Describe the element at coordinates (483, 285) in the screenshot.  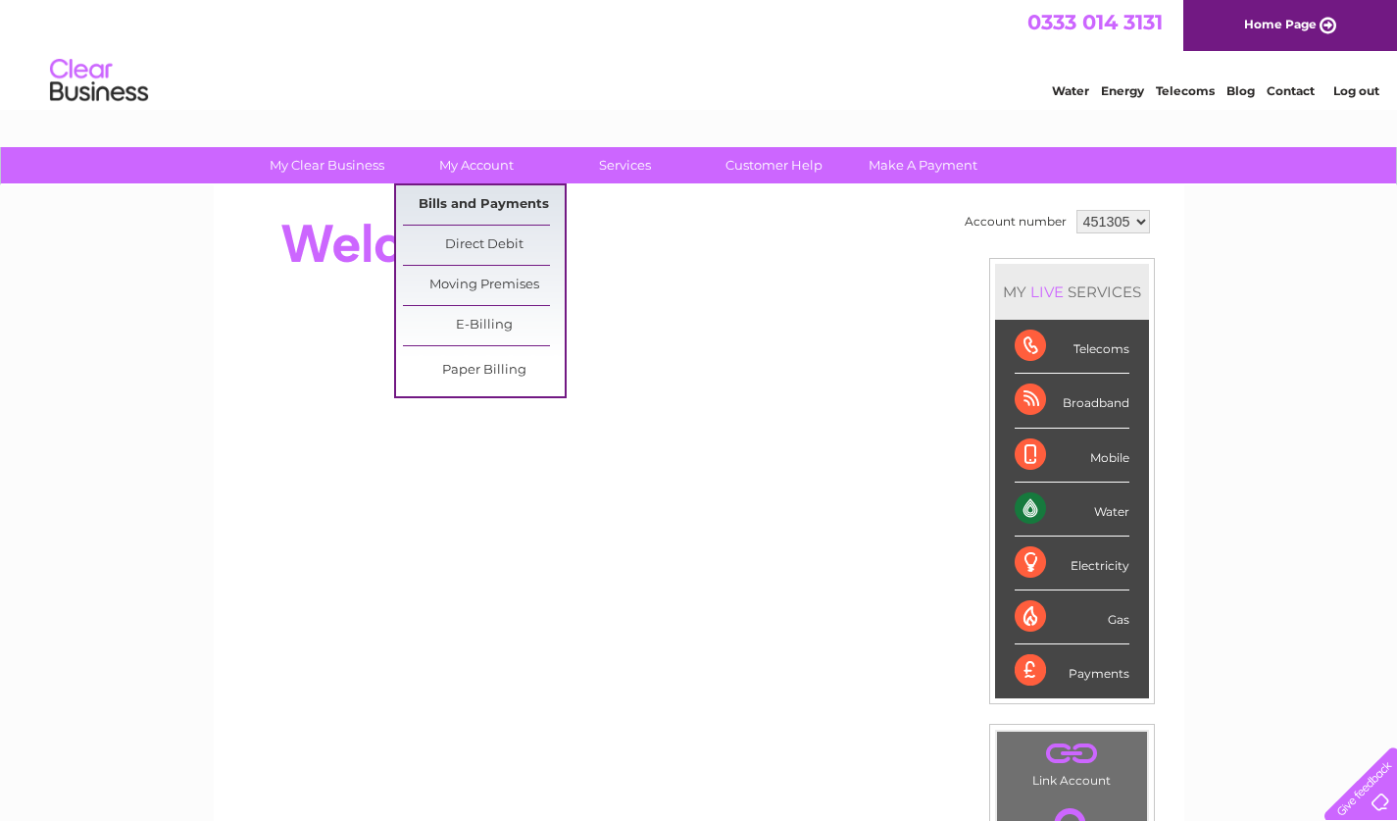
I see `a: Moving Premises` at that location.